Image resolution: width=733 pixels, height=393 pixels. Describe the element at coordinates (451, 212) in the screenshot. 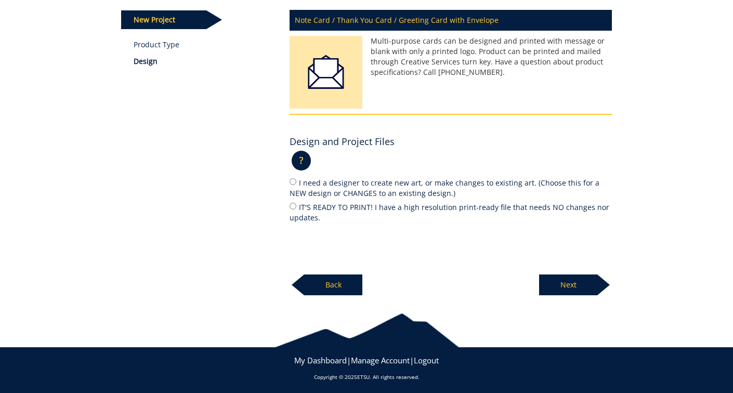

I see `label: IT'S READY TO PRINT! I have a high resolution print-ready file that needs NO changes nor updates.` at that location.